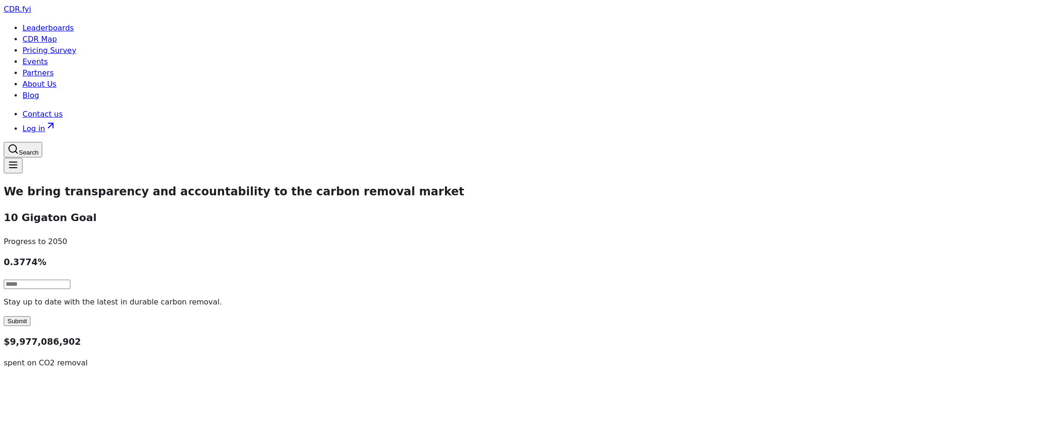 This screenshot has width=1054, height=423. I want to click on a: Pricing Survey, so click(49, 50).